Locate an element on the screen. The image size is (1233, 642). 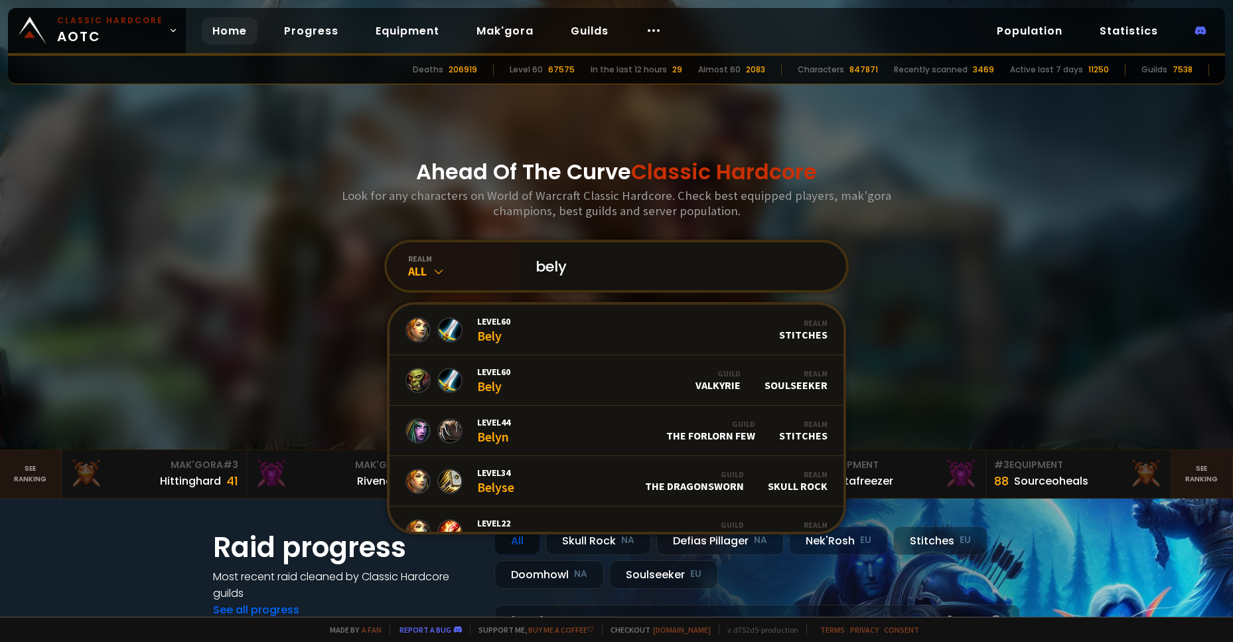
a: Equipment is located at coordinates (407, 31).